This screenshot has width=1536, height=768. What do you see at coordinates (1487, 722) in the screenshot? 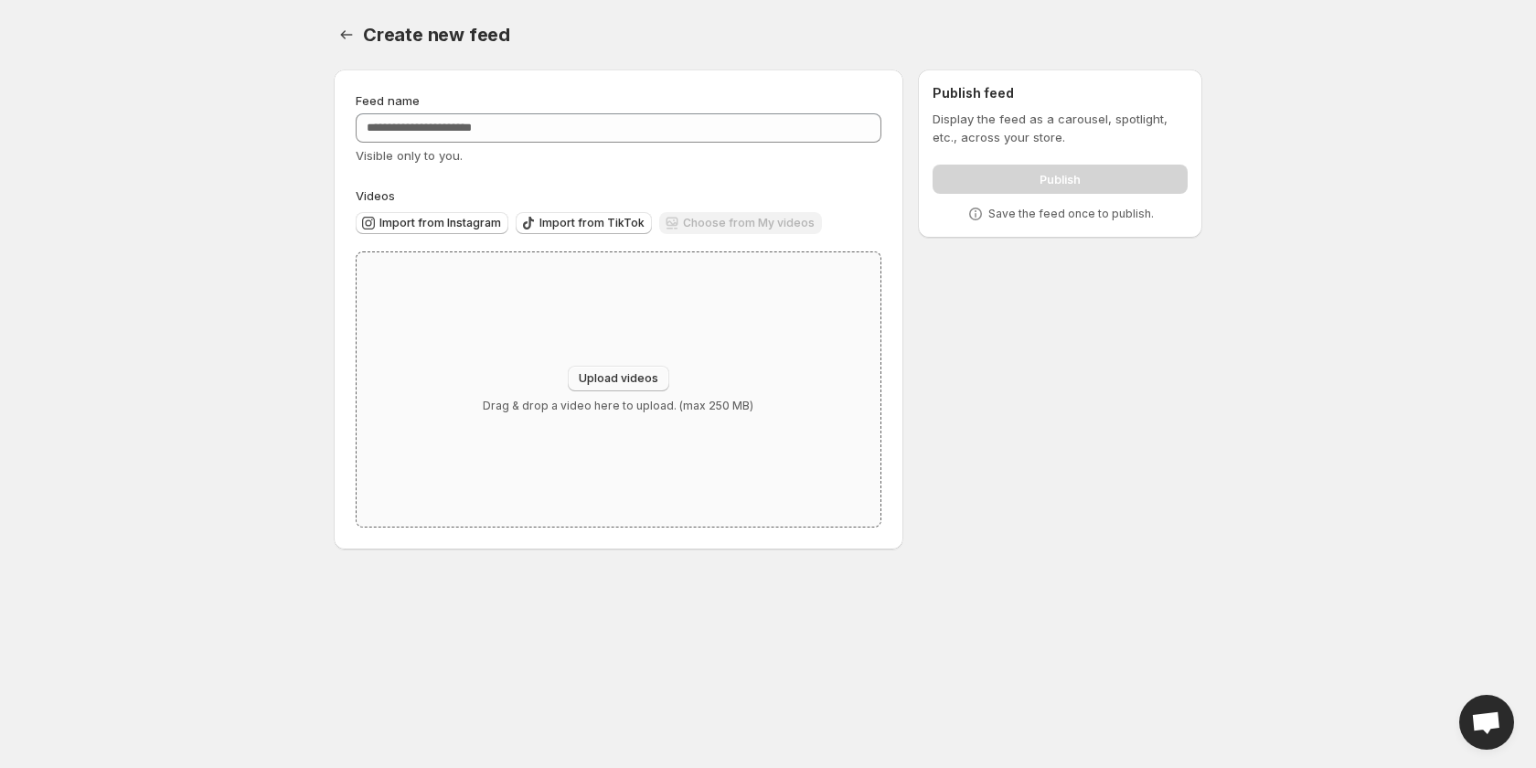
I see `a: Open chat` at bounding box center [1487, 722].